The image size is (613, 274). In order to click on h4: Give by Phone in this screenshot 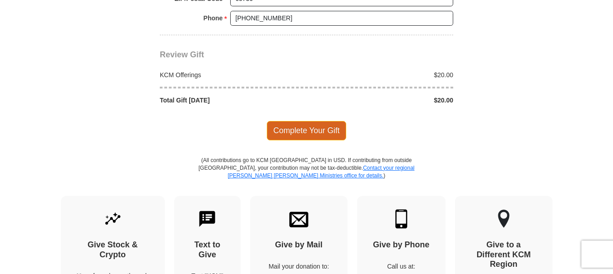, I will do `click(401, 245)`.